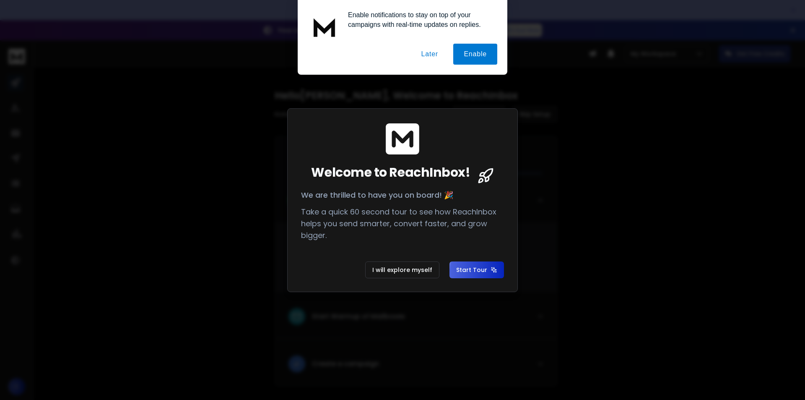 The height and width of the screenshot is (400, 805). Describe the element at coordinates (429, 54) in the screenshot. I see `button: Later` at that location.